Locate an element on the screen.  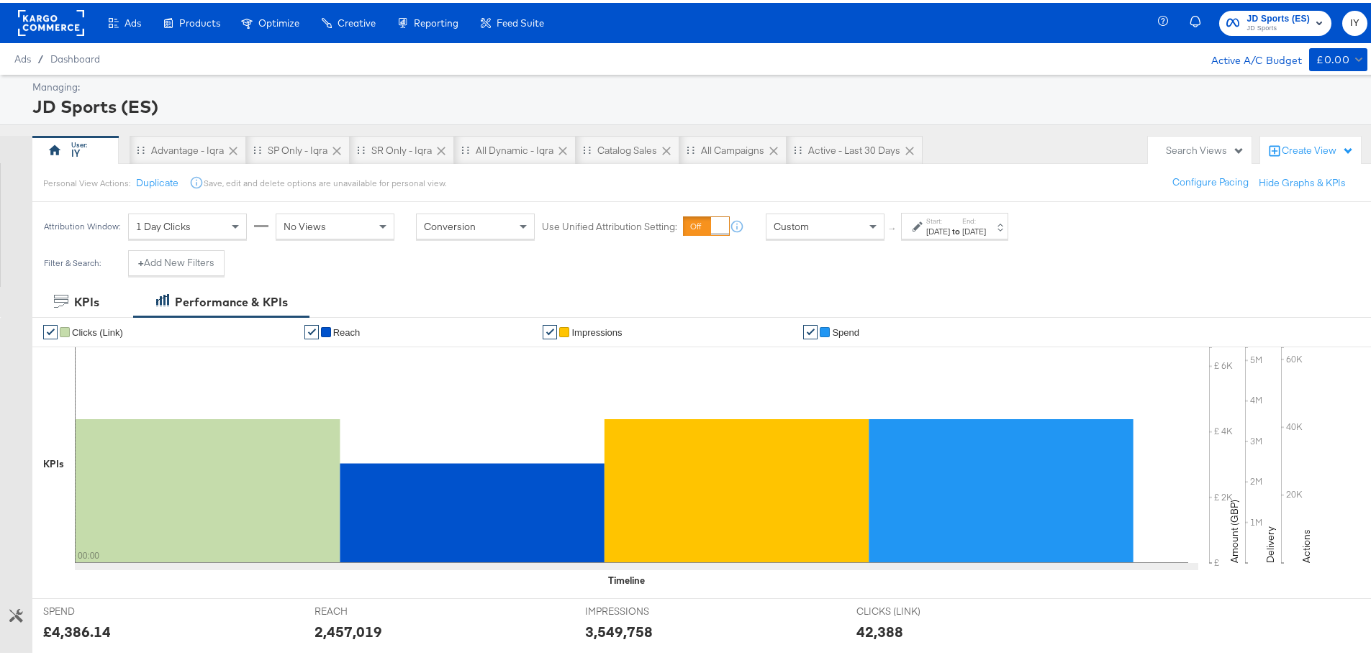
span: JD Sports is located at coordinates (1278, 26).